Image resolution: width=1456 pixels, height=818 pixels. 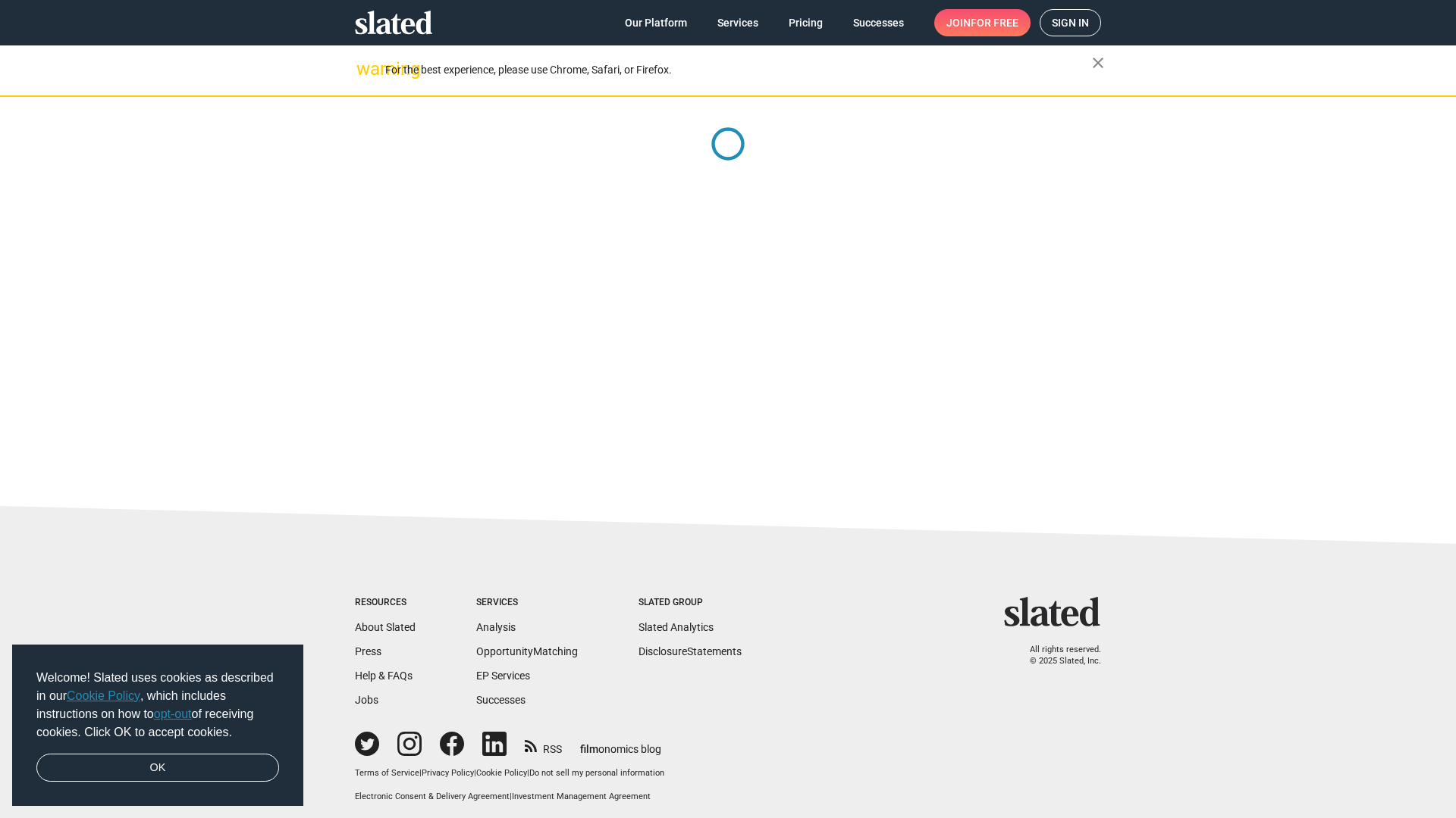 What do you see at coordinates (597, 774) in the screenshot?
I see `button: Do not sell my personal information` at bounding box center [597, 774].